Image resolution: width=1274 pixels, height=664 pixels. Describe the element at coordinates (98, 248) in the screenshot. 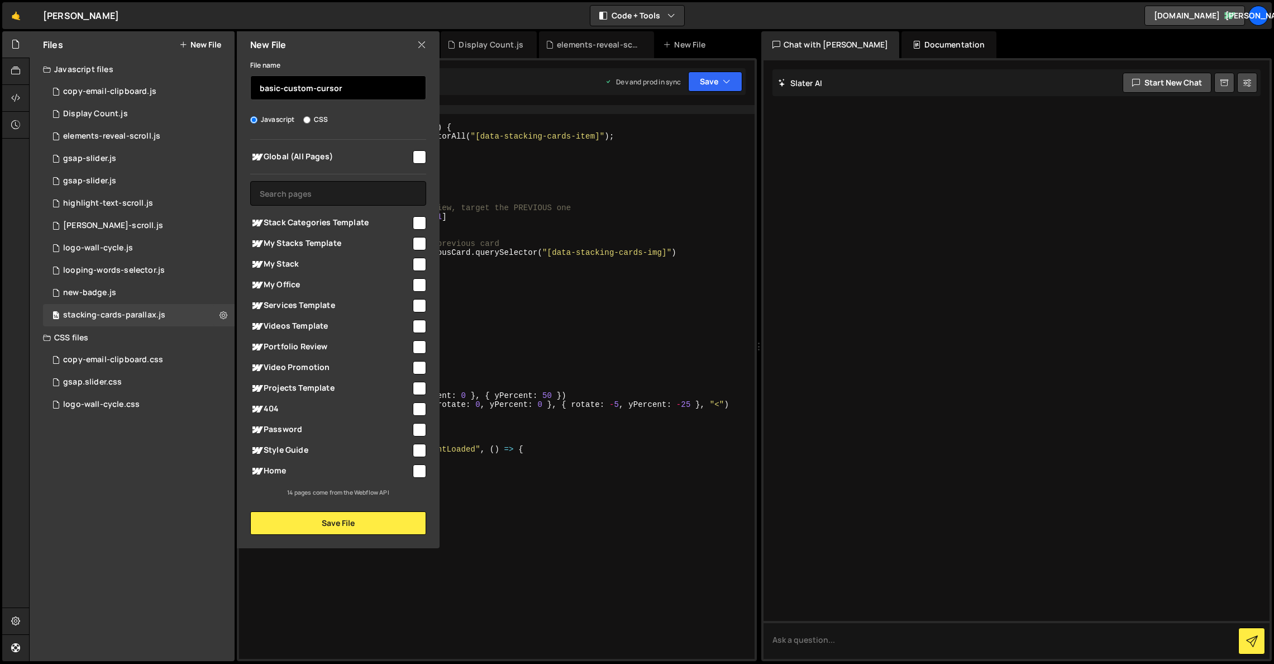

I see `div: logo-wall-cycle.js` at that location.